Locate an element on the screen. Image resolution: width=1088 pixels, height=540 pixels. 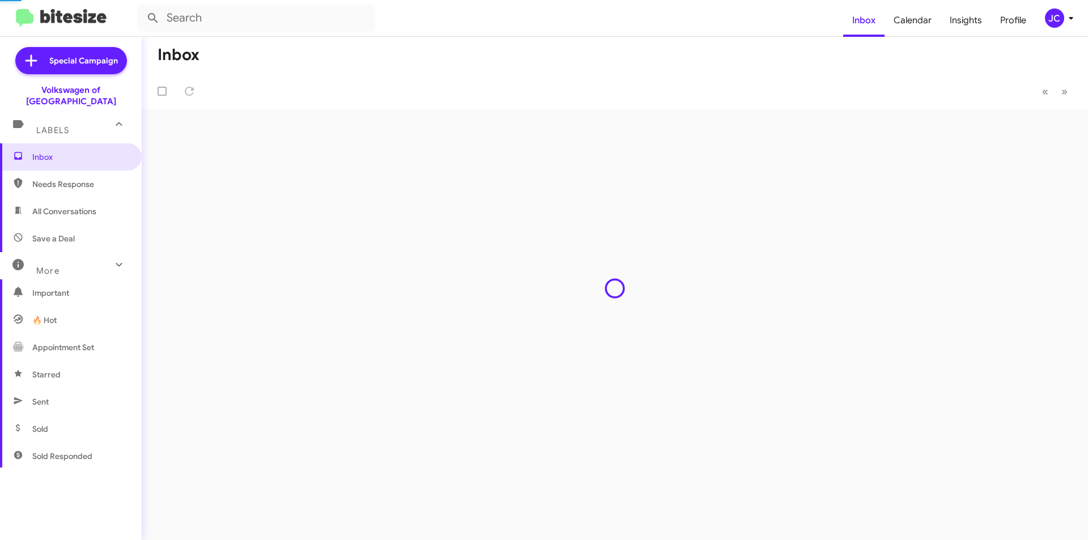
a: Insights is located at coordinates (966, 20).